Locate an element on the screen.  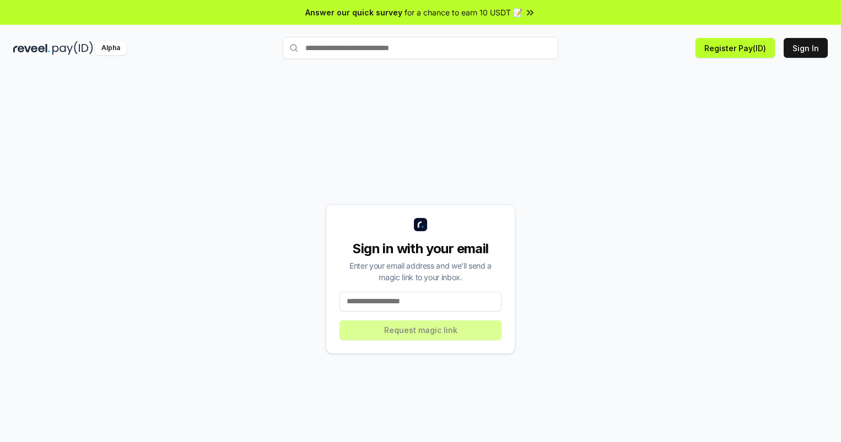
div: Enter your email address and we’ll send a magic link to your inbox. is located at coordinates (420, 272).